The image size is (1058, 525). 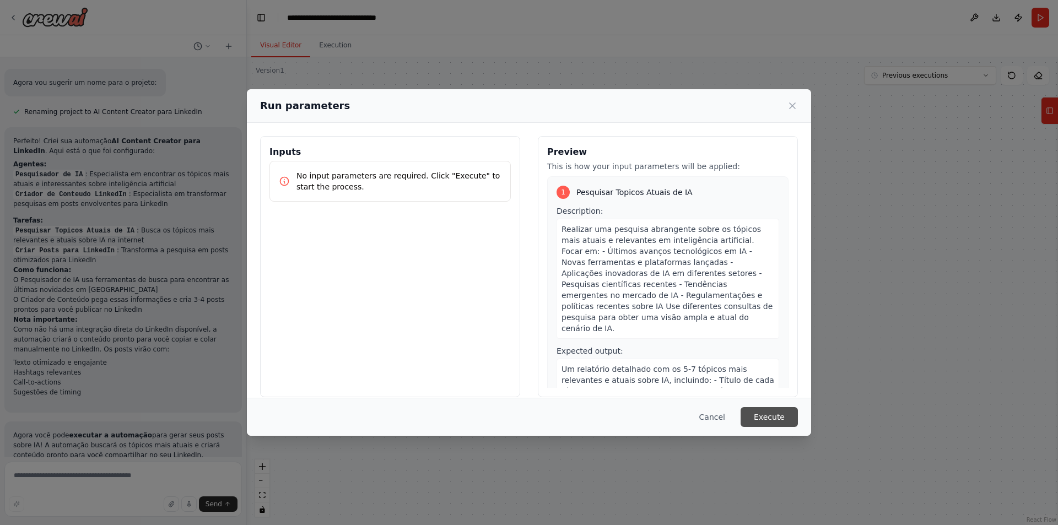 What do you see at coordinates (769, 417) in the screenshot?
I see `button: Execute` at bounding box center [769, 417].